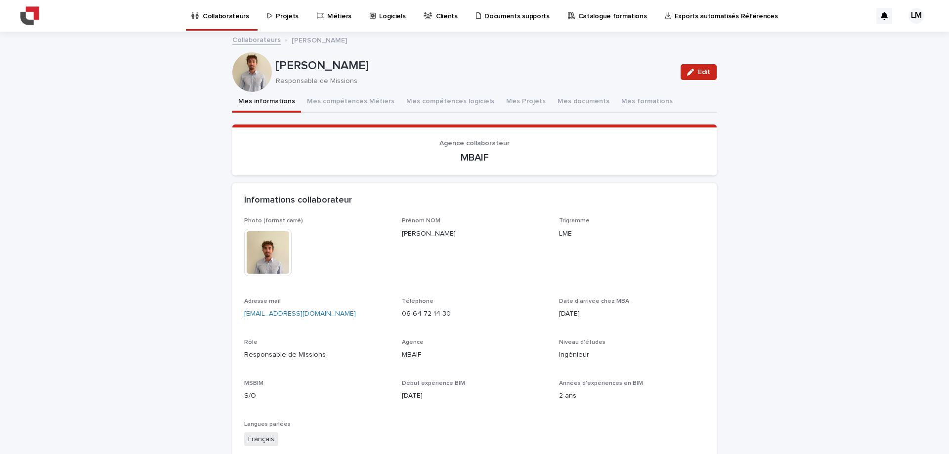 Image resolution: width=949 pixels, height=454 pixels. Describe the element at coordinates (601, 384) in the screenshot. I see `span: Années d'expériences en BIM` at that location.